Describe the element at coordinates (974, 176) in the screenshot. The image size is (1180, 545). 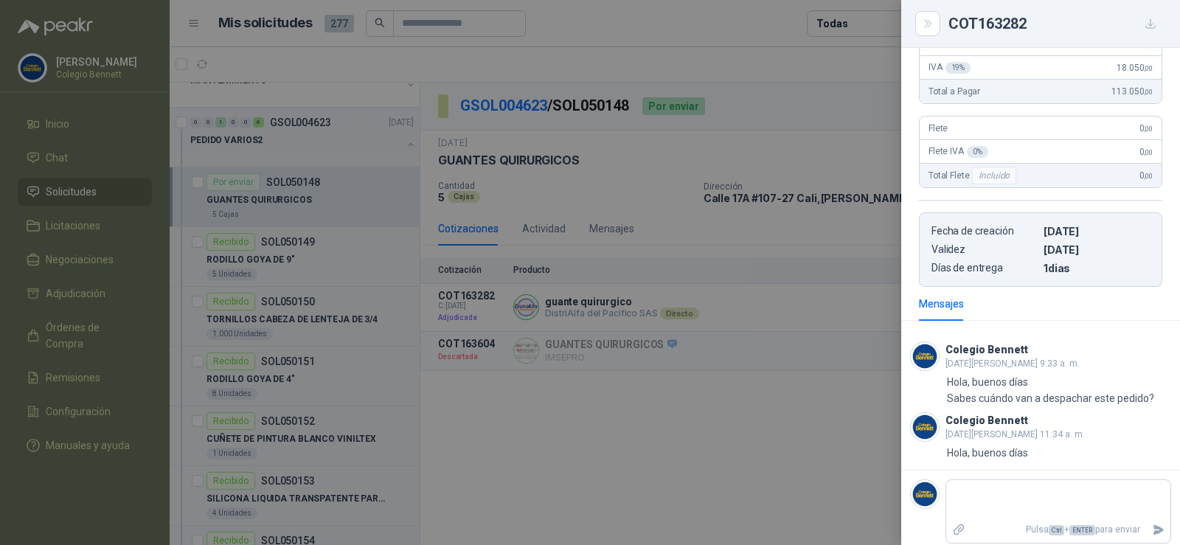
I see `span: Total Flete` at that location.